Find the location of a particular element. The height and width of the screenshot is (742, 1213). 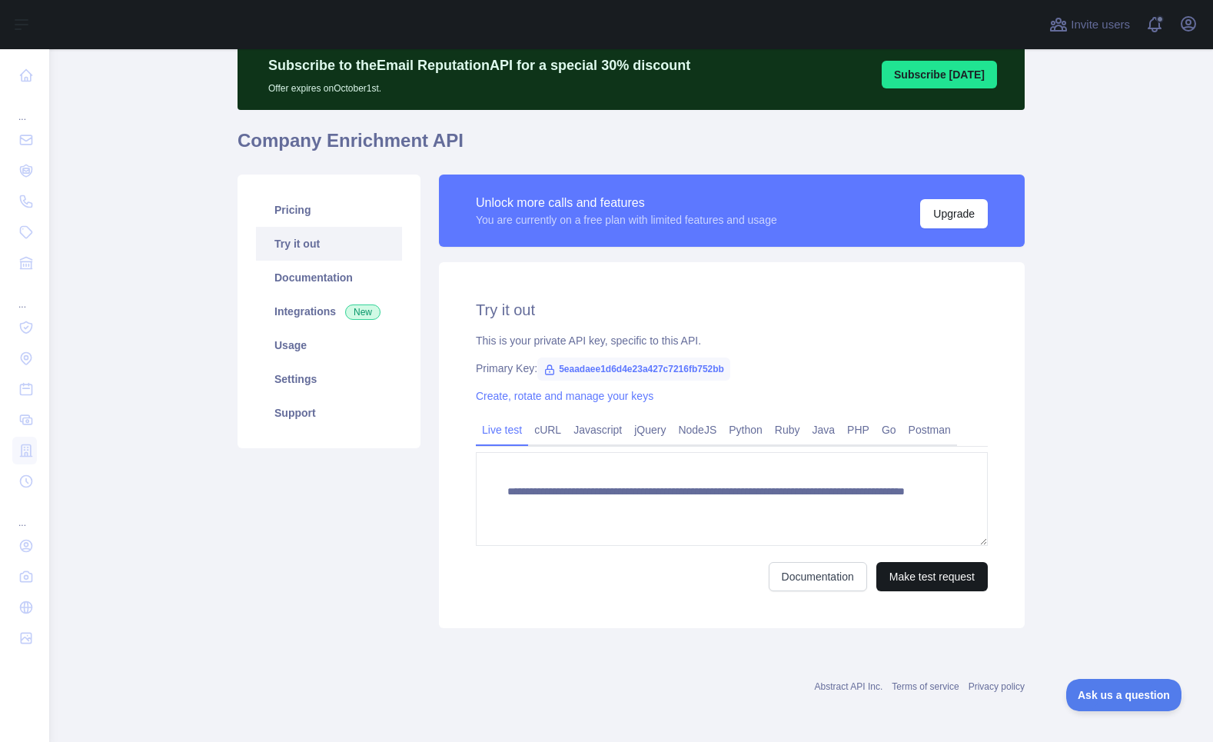

span: New is located at coordinates (363, 312).